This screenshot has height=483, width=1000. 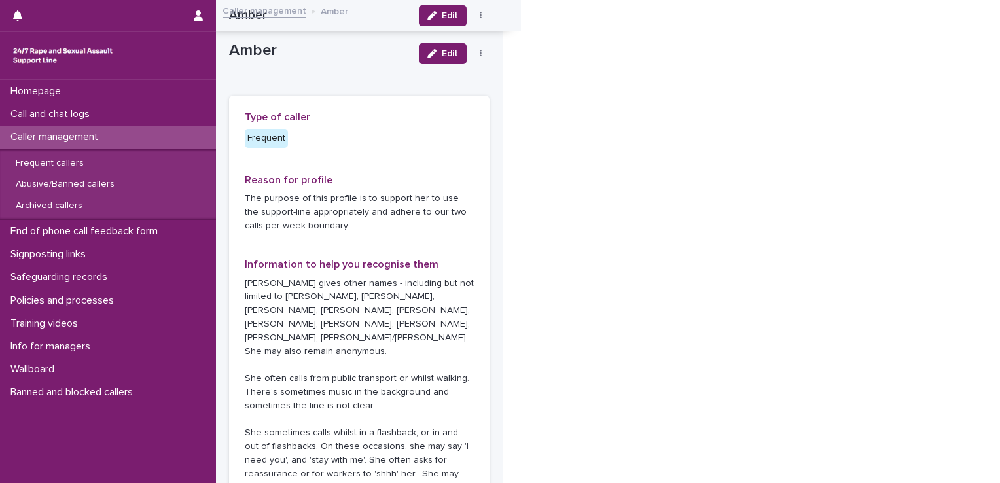 I want to click on span: Reason for profile, so click(x=289, y=180).